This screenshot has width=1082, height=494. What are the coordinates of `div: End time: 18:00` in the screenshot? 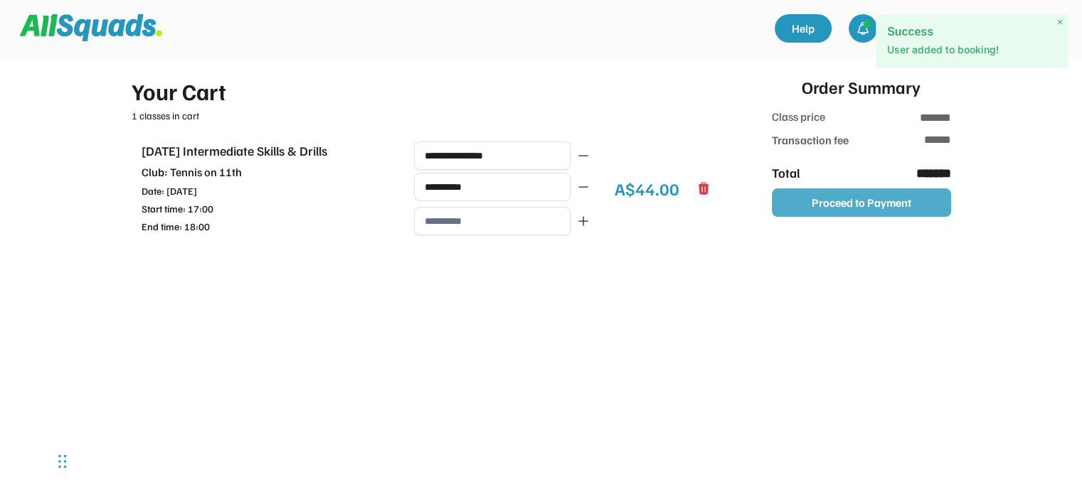 It's located at (266, 226).